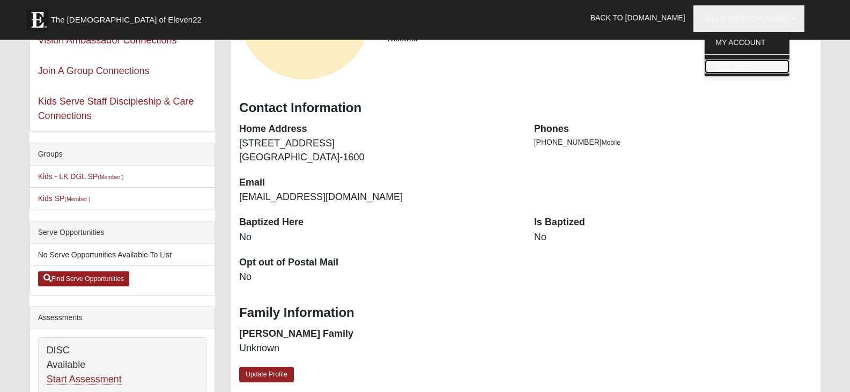  Describe the element at coordinates (379, 129) in the screenshot. I see `dt: Home Address` at that location.